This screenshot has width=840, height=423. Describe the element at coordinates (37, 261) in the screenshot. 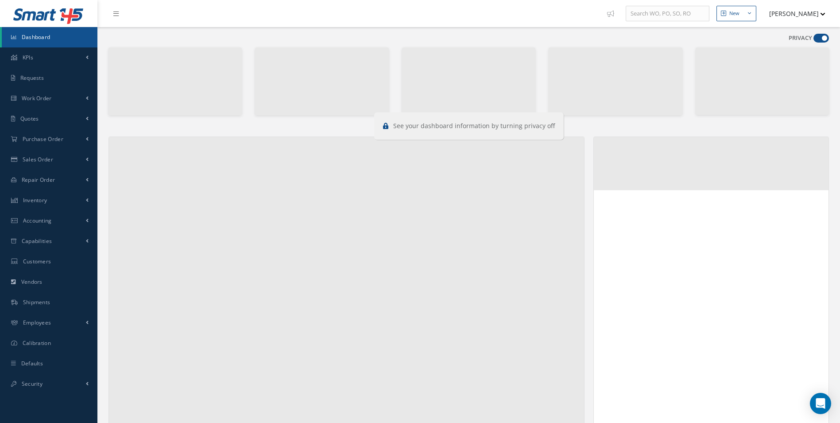

I see `span: Customers` at that location.